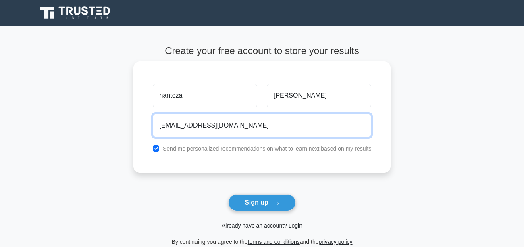  Describe the element at coordinates (274, 241) in the screenshot. I see `a: terms and conditions` at that location.